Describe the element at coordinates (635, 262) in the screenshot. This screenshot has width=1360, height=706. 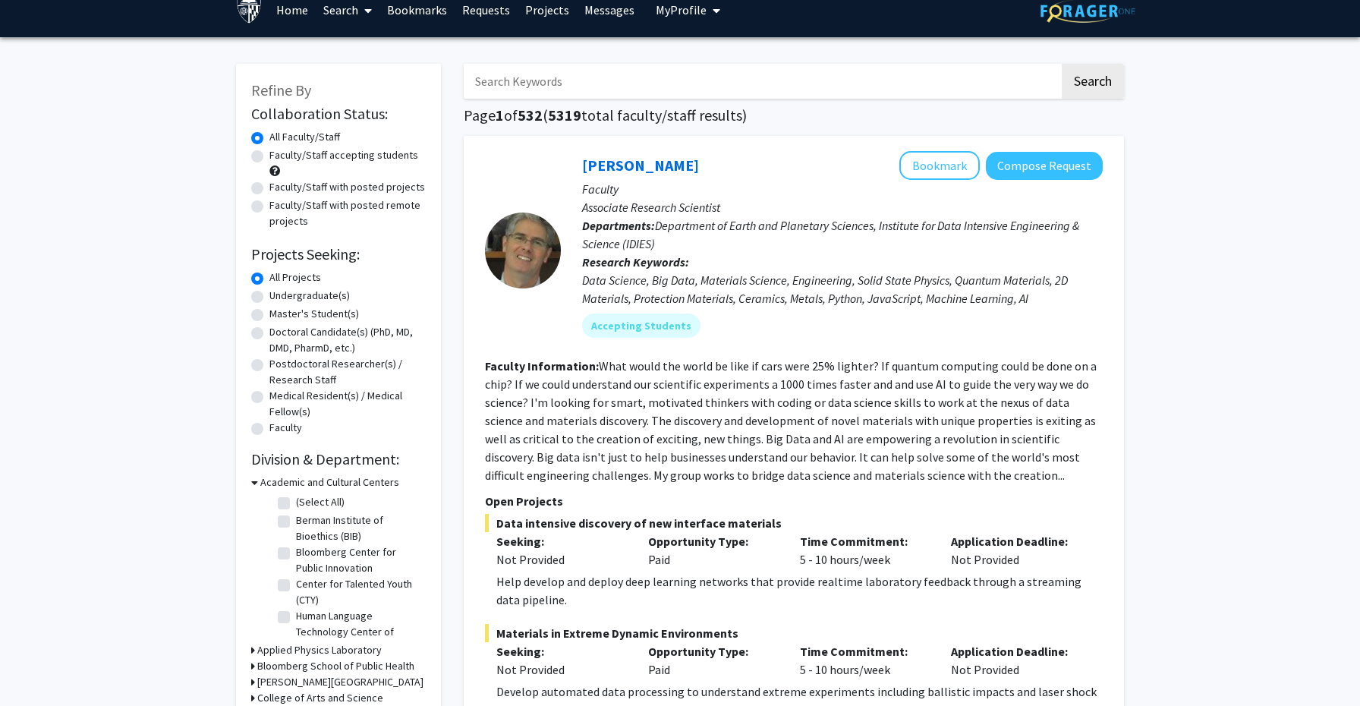
I see `b: Research Keywords:` at that location.